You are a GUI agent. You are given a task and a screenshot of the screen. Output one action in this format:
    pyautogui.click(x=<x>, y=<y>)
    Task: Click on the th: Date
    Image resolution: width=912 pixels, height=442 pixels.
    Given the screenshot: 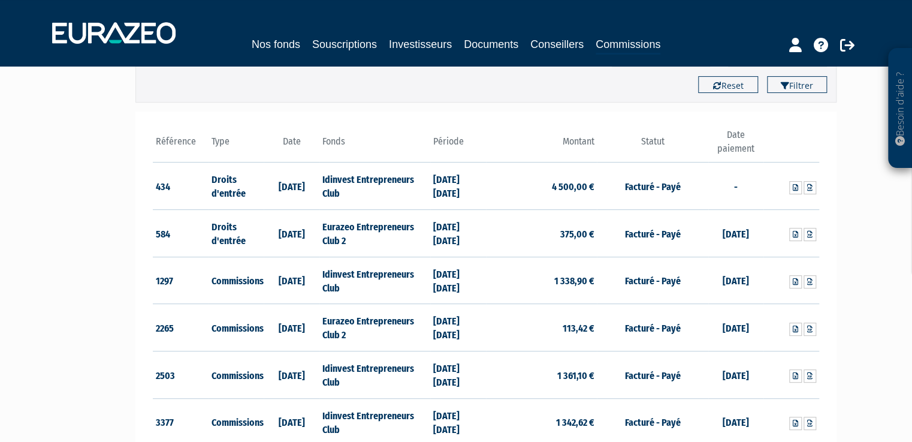 What is the action you would take?
    pyautogui.click(x=291, y=145)
    